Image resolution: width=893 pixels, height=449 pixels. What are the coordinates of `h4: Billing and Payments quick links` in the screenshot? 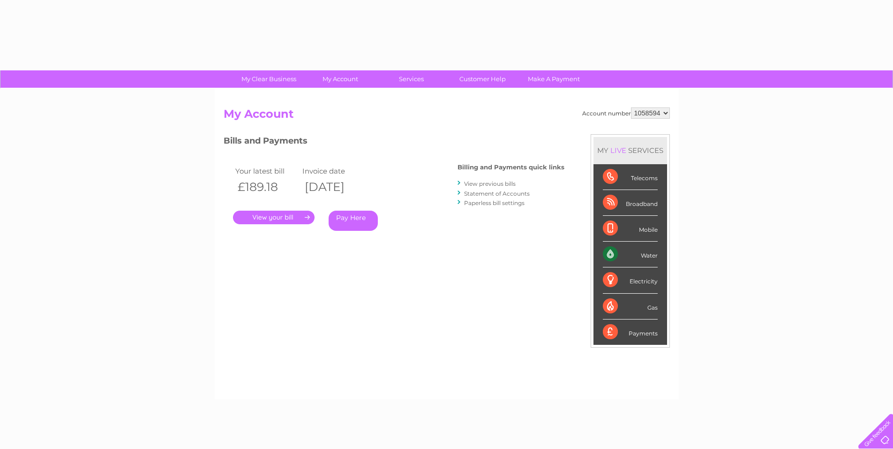 It's located at (511, 167).